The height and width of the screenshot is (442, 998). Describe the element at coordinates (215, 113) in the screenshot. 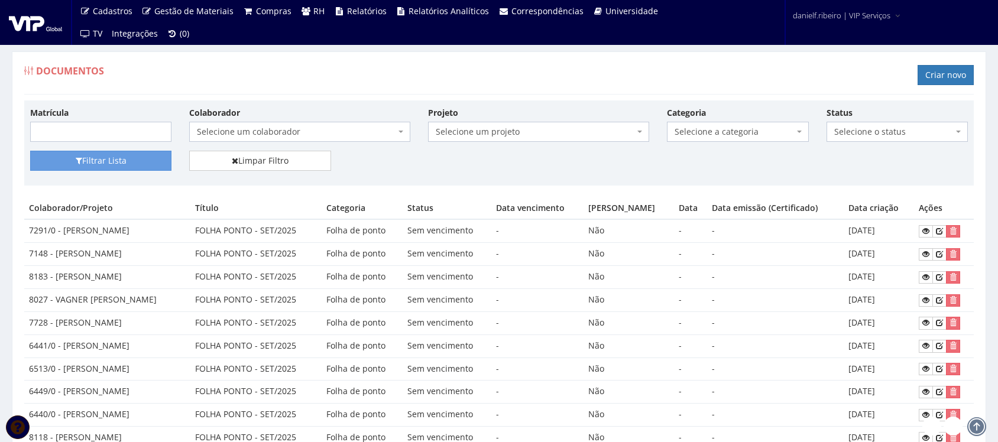

I see `label: Colaborador` at that location.